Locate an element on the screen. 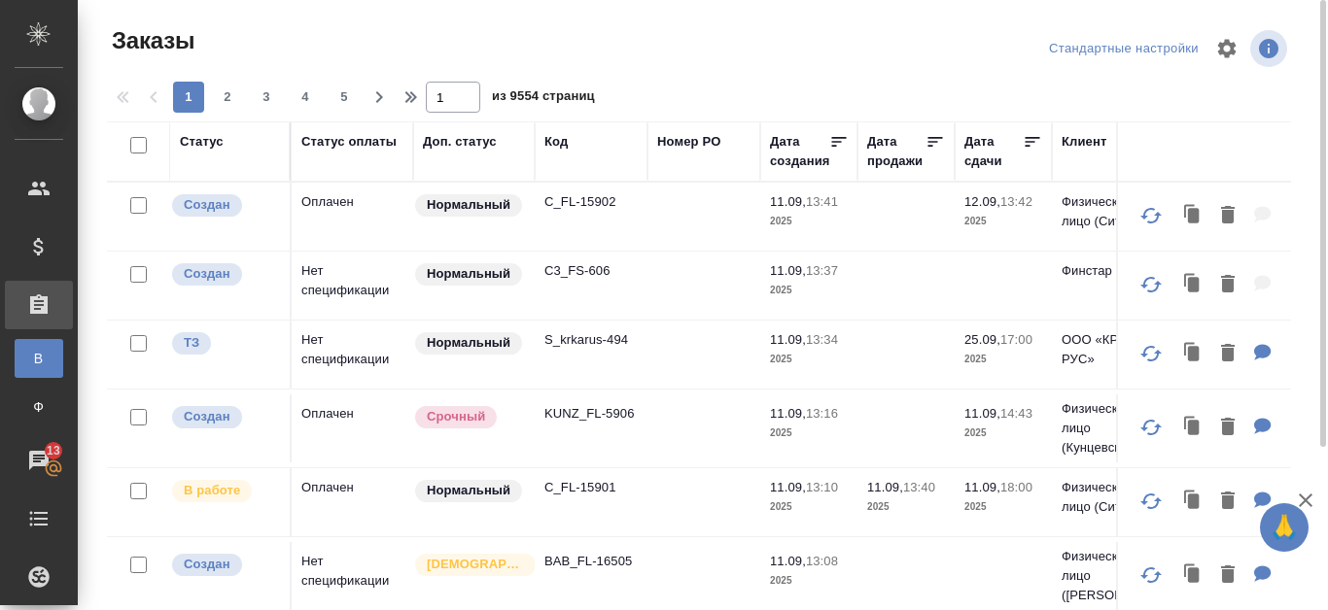 The width and height of the screenshot is (1328, 610). span: 13 is located at coordinates (53, 451).